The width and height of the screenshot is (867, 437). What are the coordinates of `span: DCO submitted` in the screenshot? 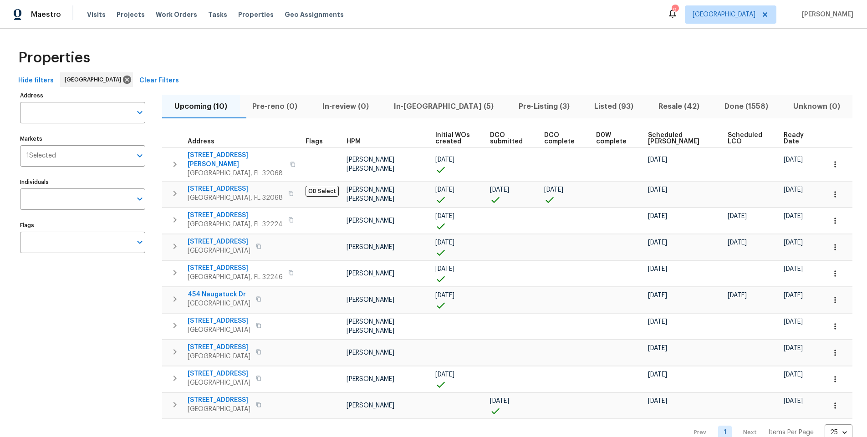 It's located at (509, 138).